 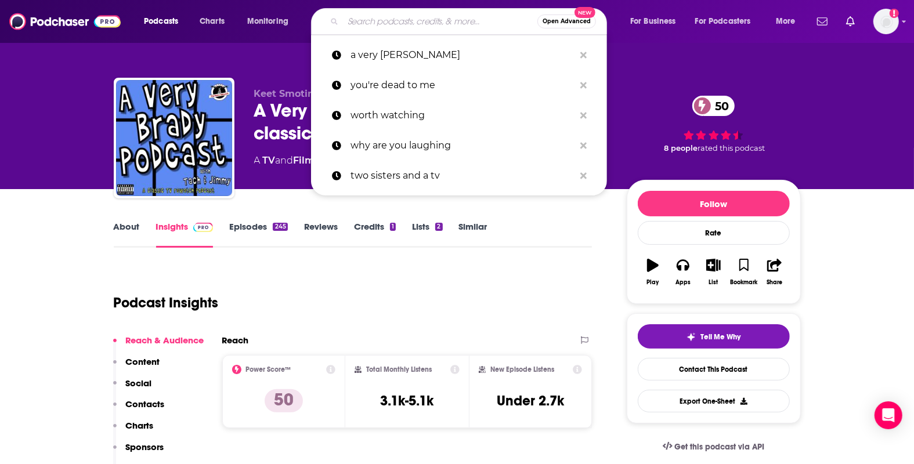 What do you see at coordinates (136, 367) in the screenshot?
I see `button: Content` at bounding box center [136, 367].